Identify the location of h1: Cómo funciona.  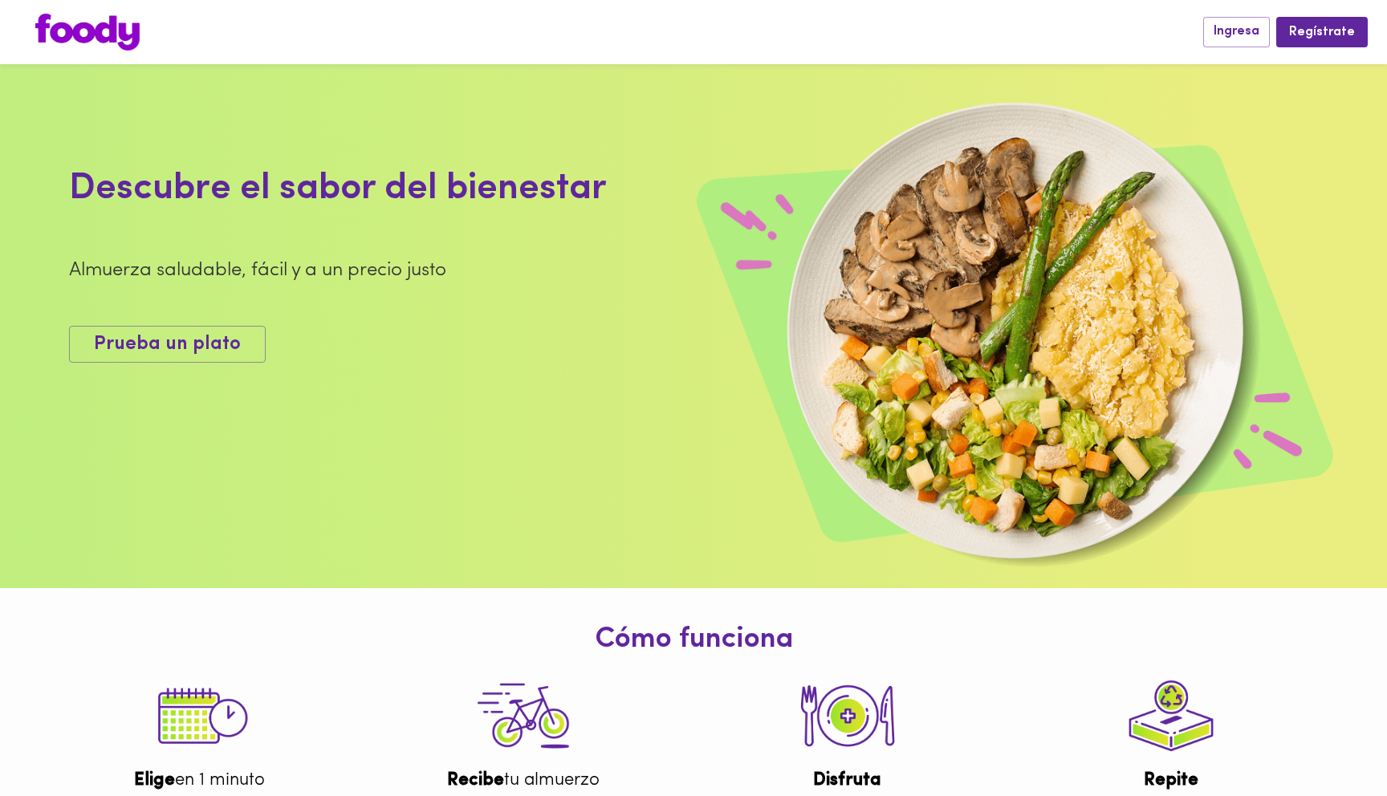
(693, 640).